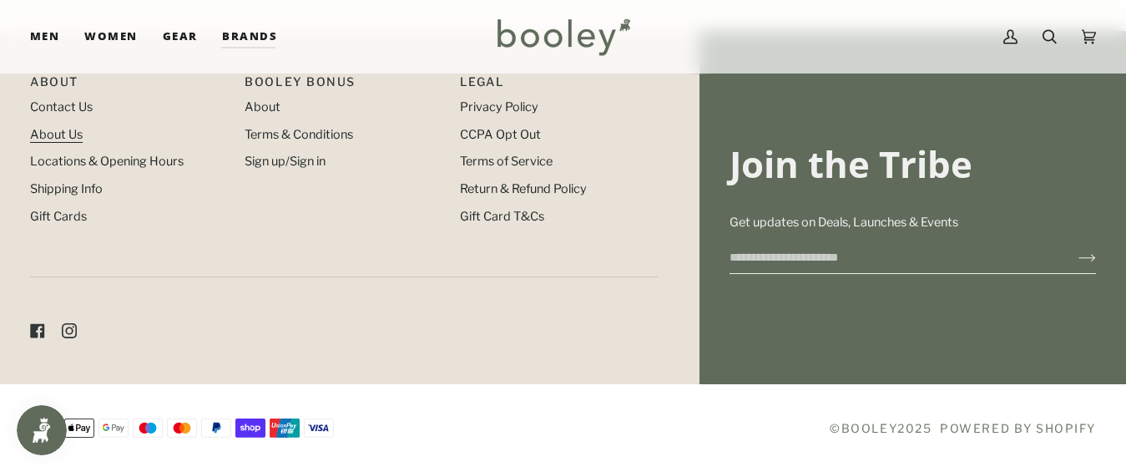  Describe the element at coordinates (56, 134) in the screenshot. I see `a: About Us` at that location.